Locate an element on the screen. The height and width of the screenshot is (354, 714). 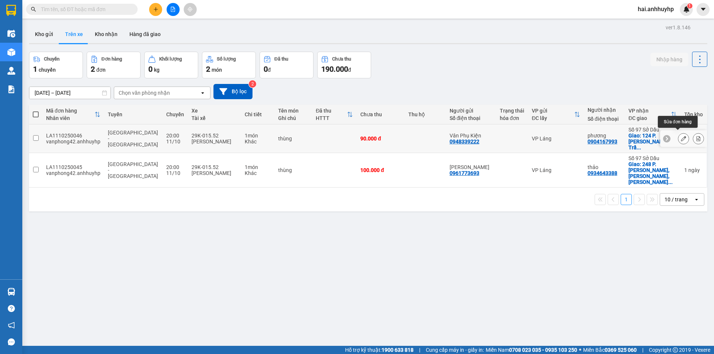
div: 100.000 đ is located at coordinates (380, 170).